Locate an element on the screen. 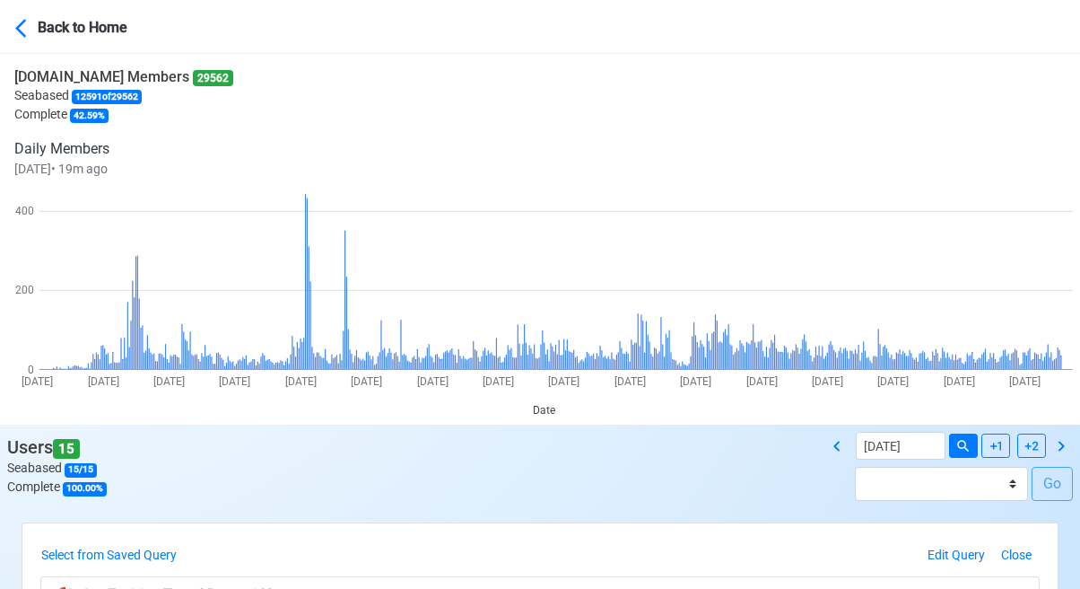  p: Daily Members is located at coordinates (124, 149).